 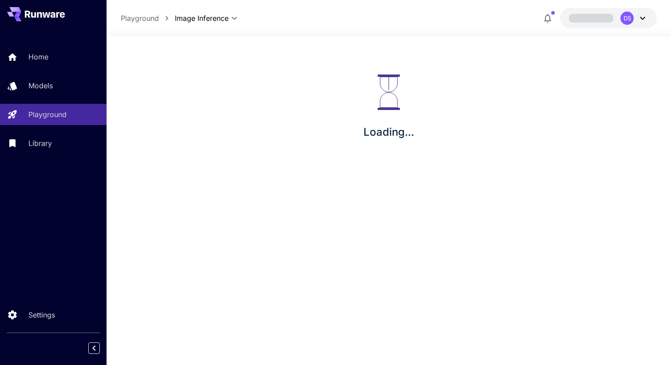 I want to click on div: DS, so click(x=627, y=18).